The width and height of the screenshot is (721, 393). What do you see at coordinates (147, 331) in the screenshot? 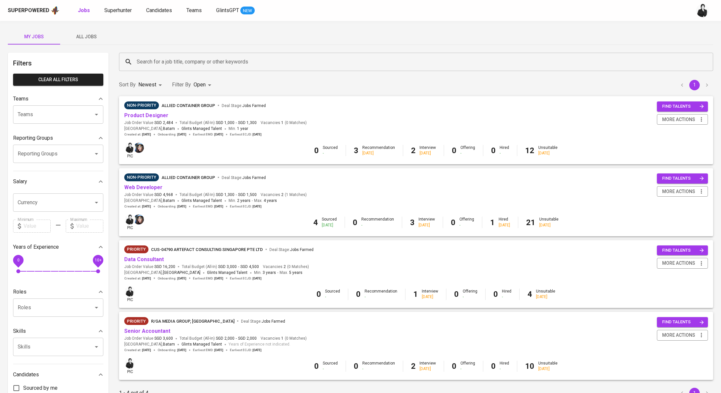
I see `a: Senior Accountant` at bounding box center [147, 331].